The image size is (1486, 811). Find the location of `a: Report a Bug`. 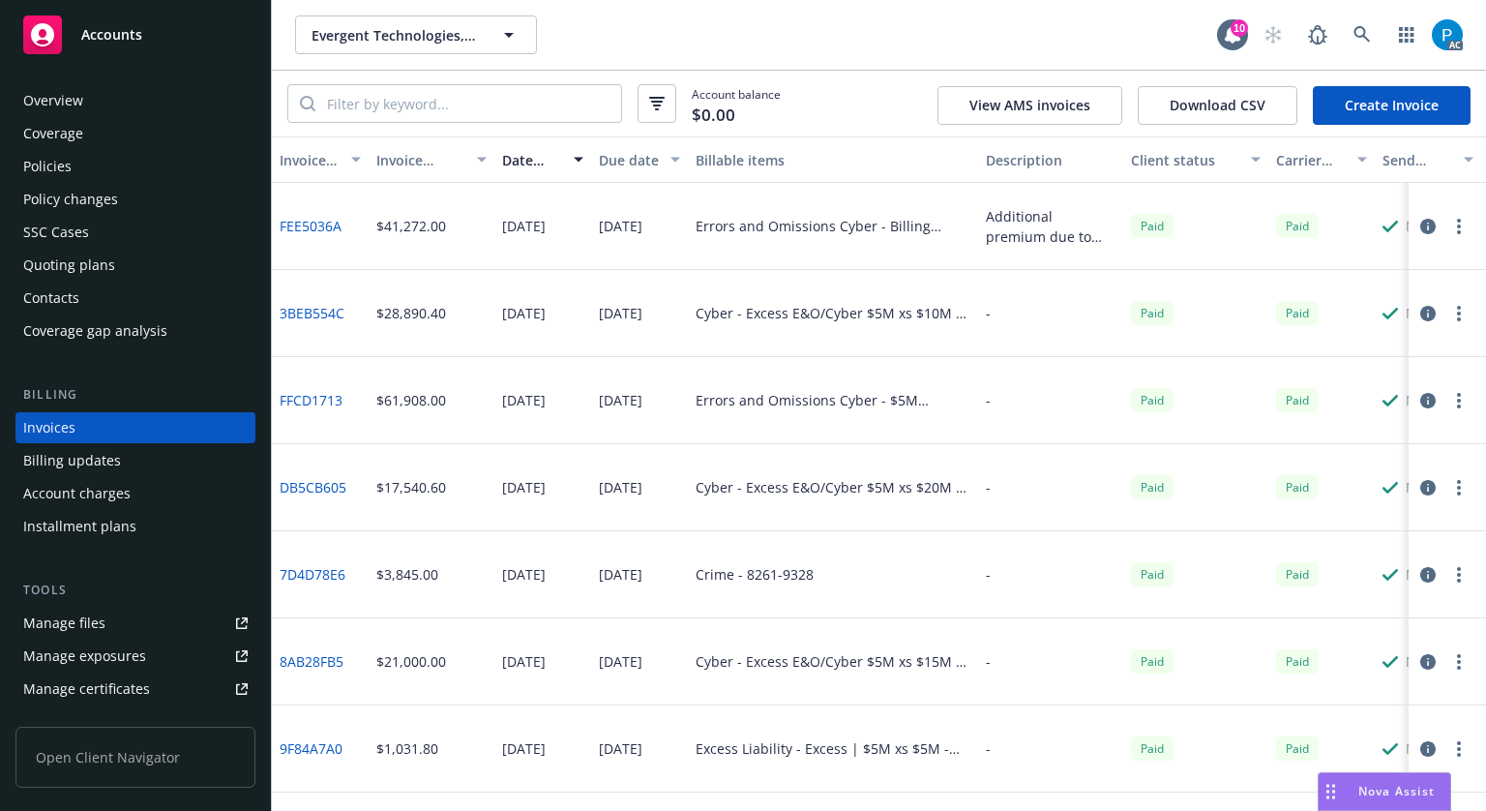

a: Report a Bug is located at coordinates (1318, 35).